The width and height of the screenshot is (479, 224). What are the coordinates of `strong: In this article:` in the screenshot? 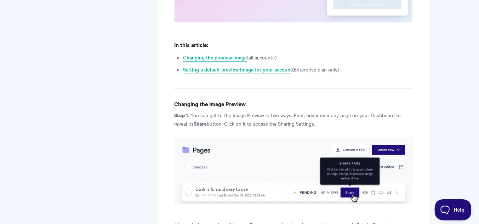 It's located at (191, 45).